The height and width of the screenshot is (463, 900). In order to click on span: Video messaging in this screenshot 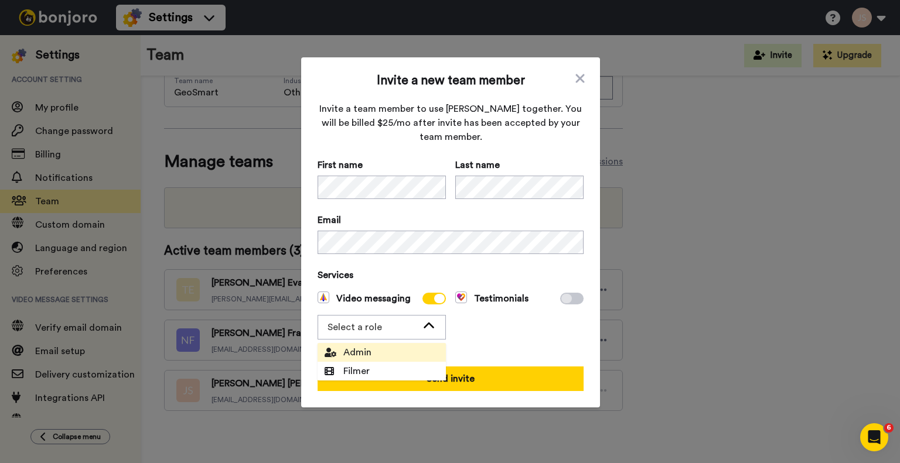, I will do `click(364, 299)`.